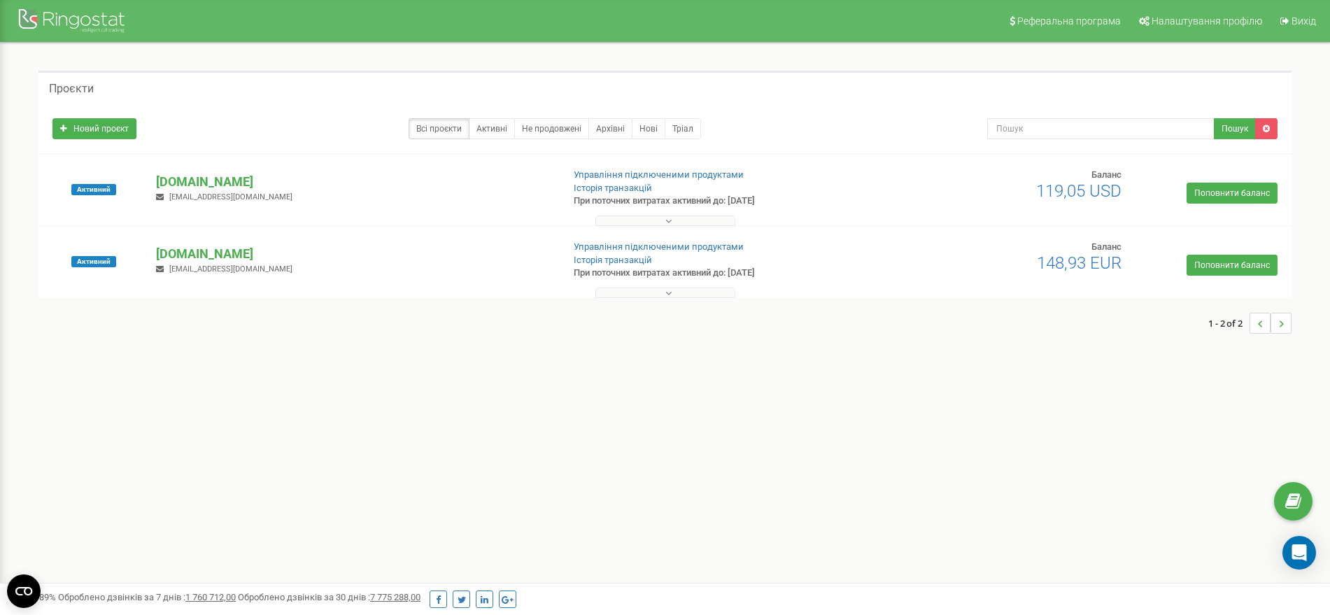 This screenshot has height=615, width=1330. Describe the element at coordinates (1079, 263) in the screenshot. I see `span: 148,93 EUR` at that location.